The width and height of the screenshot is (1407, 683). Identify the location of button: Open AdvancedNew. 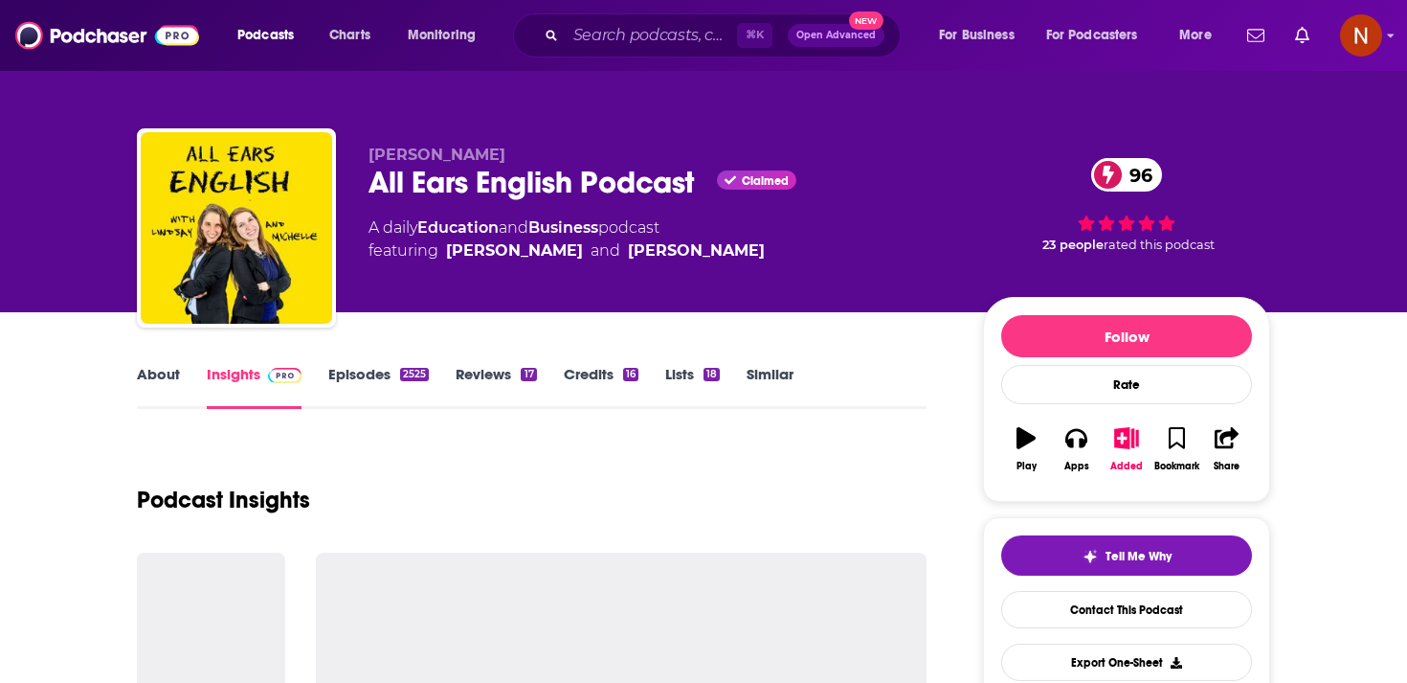
(836, 35).